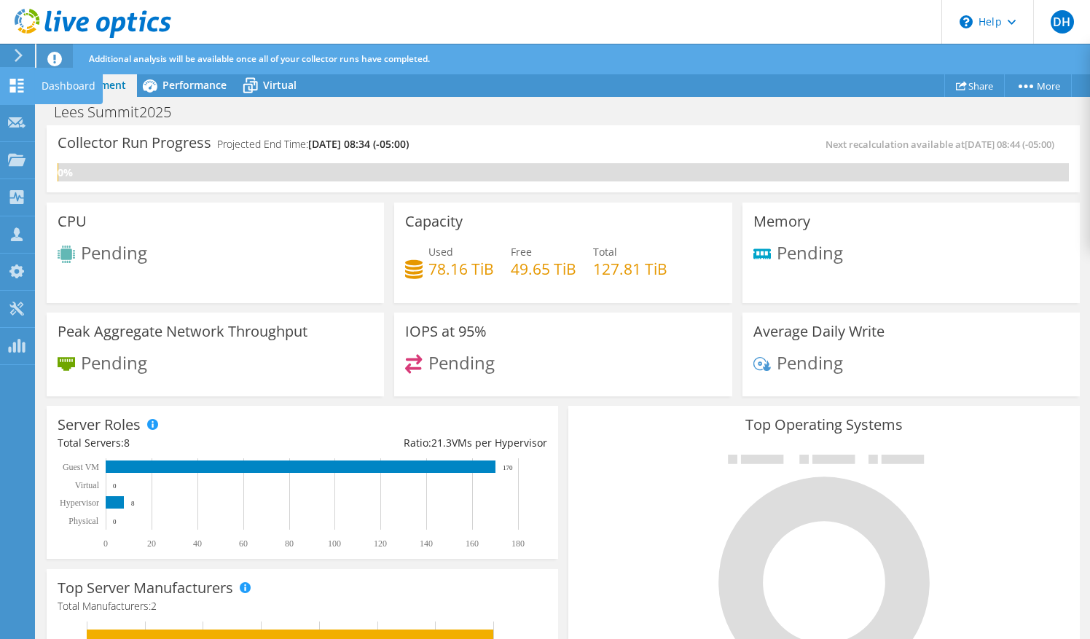 Image resolution: width=1090 pixels, height=639 pixels. What do you see at coordinates (99, 425) in the screenshot?
I see `h3: Server Roles` at bounding box center [99, 425].